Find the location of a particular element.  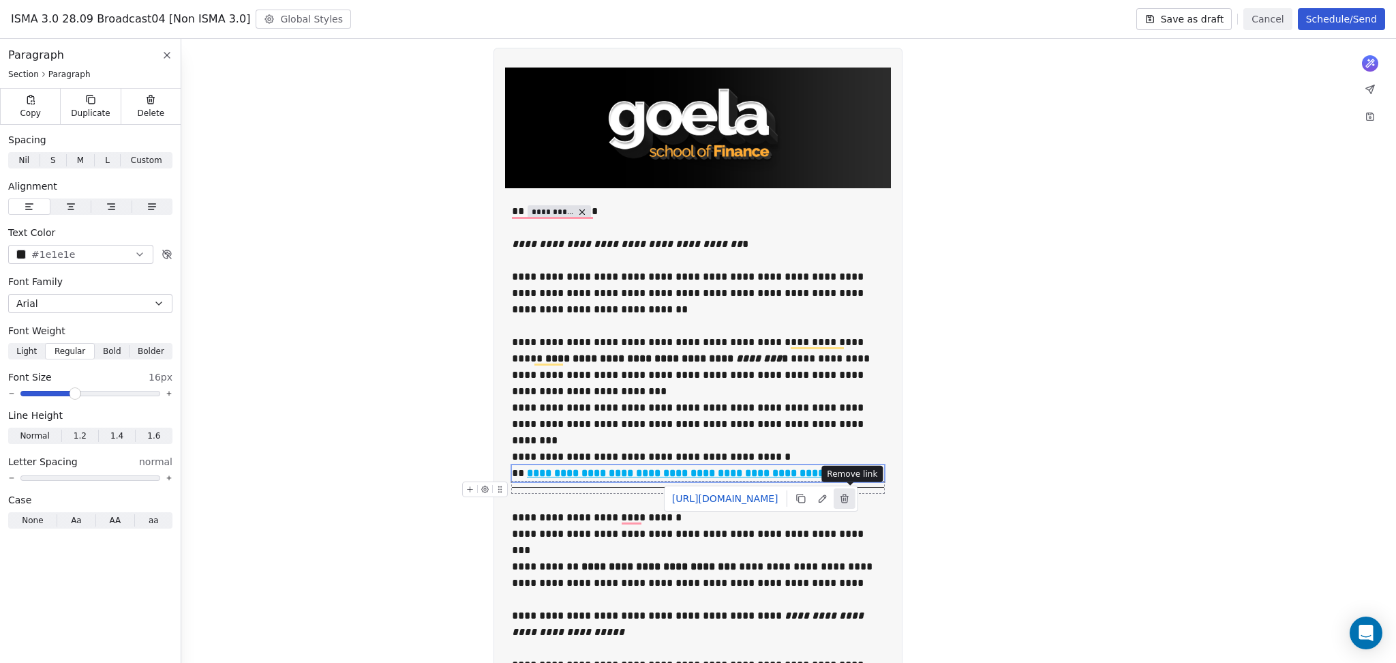

span: Bold is located at coordinates (112, 351).